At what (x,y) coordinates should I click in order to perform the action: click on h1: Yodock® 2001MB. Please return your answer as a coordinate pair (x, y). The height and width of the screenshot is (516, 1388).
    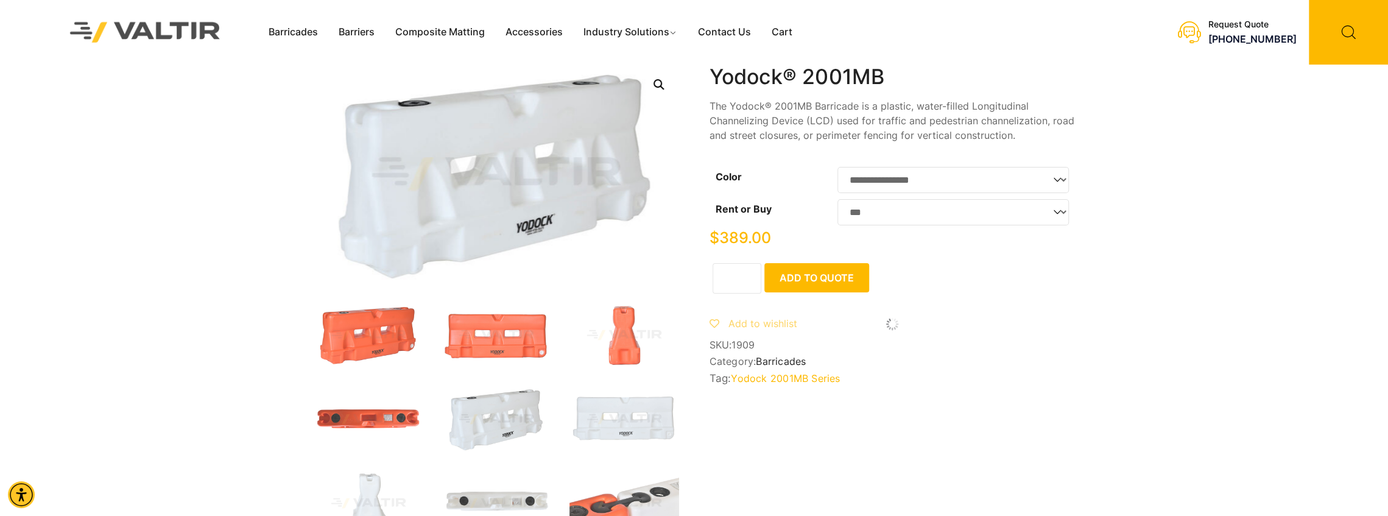
    Looking at the image, I should click on (892, 77).